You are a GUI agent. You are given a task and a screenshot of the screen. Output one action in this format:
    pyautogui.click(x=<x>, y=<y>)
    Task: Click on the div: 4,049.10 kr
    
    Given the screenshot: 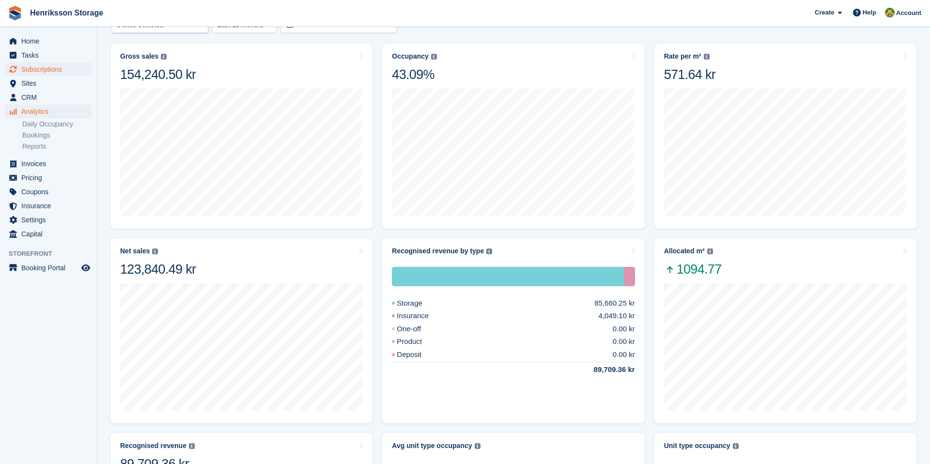 What is the action you would take?
    pyautogui.click(x=616, y=316)
    